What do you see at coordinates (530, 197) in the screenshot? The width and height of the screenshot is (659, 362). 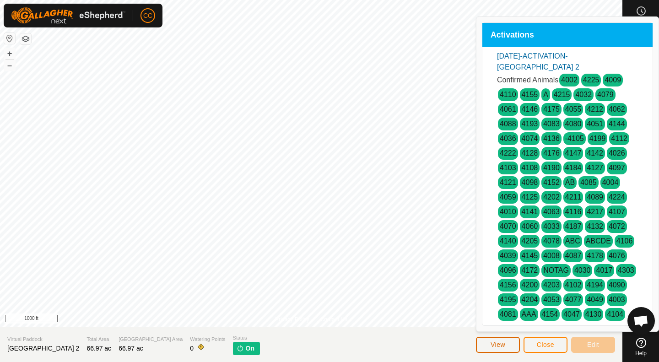 I see `a: 4125` at bounding box center [530, 197].